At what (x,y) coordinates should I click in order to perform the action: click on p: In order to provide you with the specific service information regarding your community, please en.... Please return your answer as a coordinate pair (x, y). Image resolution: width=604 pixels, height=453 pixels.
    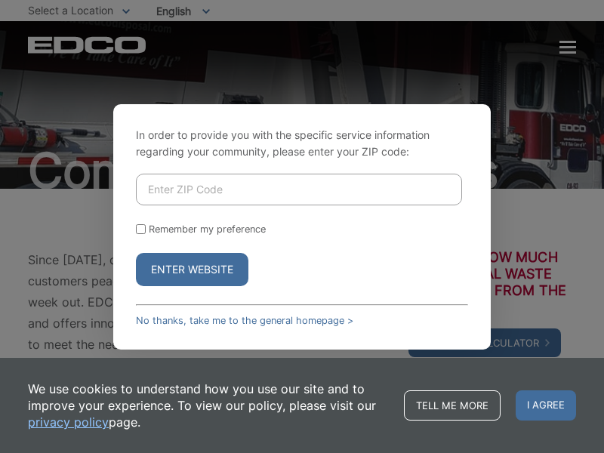
    Looking at the image, I should click on (302, 144).